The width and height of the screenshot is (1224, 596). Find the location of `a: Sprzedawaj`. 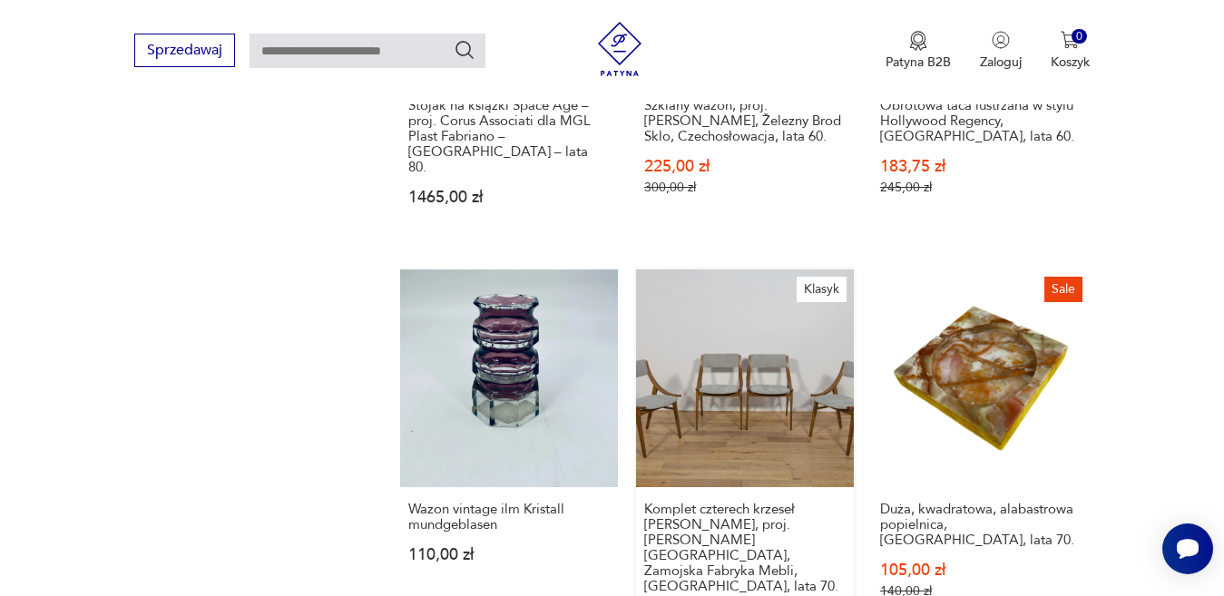

a: Sprzedawaj is located at coordinates (184, 52).